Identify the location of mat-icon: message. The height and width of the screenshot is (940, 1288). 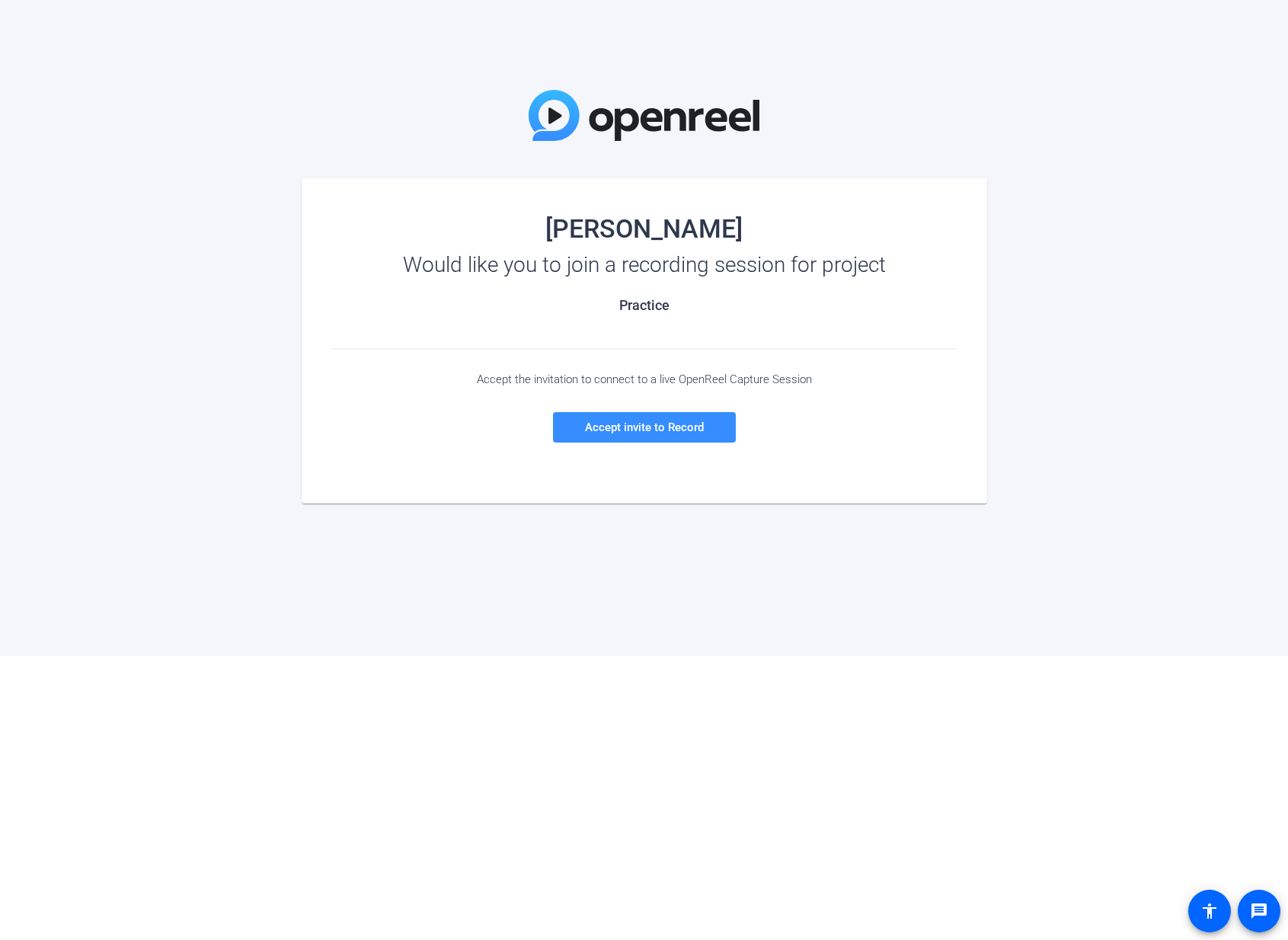
(1259, 911).